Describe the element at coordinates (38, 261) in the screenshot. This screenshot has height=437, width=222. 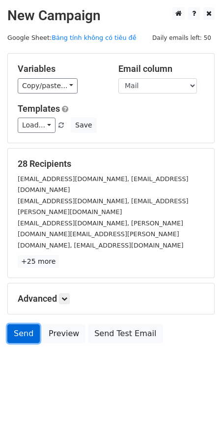
I see `a: +25 more` at that location.